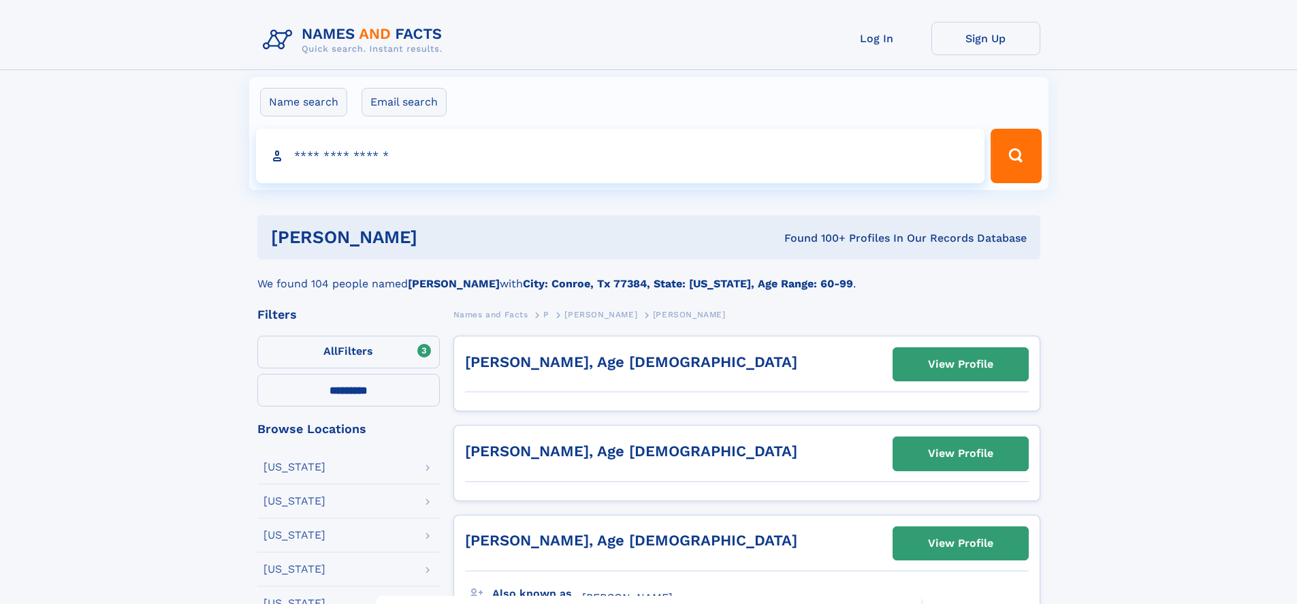 The image size is (1297, 604). Describe the element at coordinates (330, 351) in the screenshot. I see `span: All` at that location.